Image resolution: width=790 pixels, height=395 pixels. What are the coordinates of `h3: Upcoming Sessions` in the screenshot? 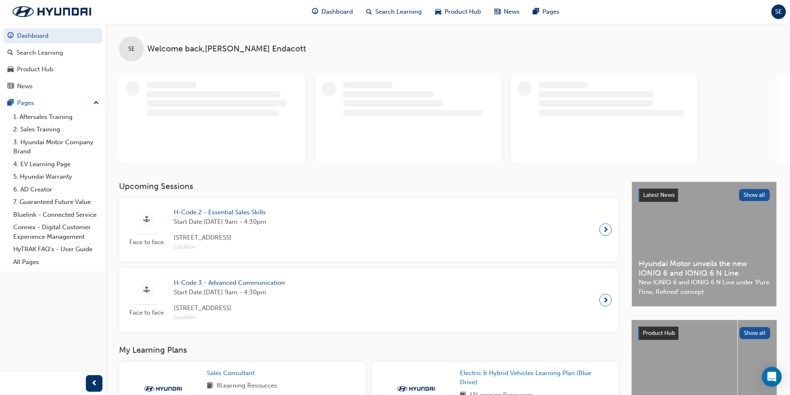 It's located at (369, 186).